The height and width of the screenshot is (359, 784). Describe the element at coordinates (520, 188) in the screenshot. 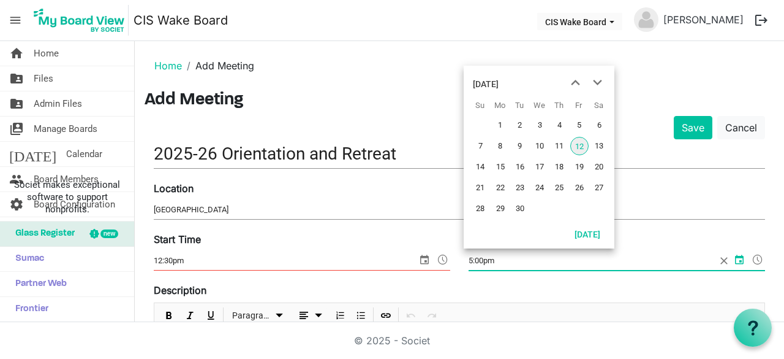

I see `span: Tuesday, September 23, 2025` at that location.